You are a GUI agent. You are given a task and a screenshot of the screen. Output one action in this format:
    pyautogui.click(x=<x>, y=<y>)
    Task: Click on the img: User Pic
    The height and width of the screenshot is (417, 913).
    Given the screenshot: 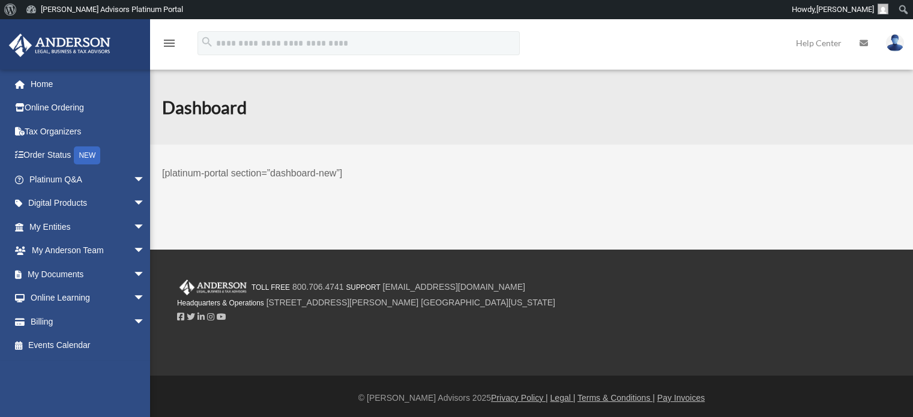 What is the action you would take?
    pyautogui.click(x=895, y=43)
    